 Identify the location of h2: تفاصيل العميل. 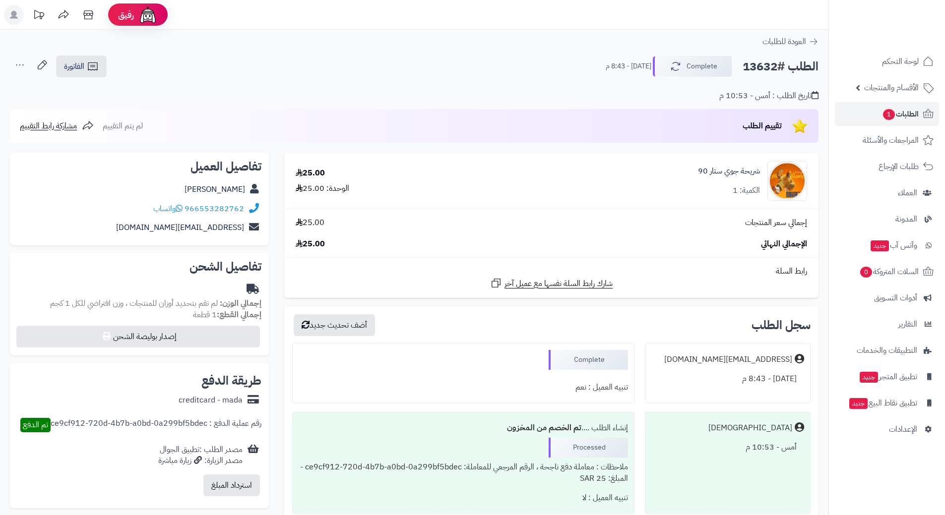
(139, 167).